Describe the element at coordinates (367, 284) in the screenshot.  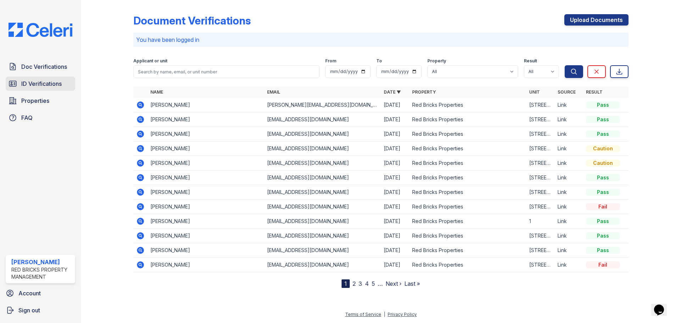
I see `a: 4` at that location.